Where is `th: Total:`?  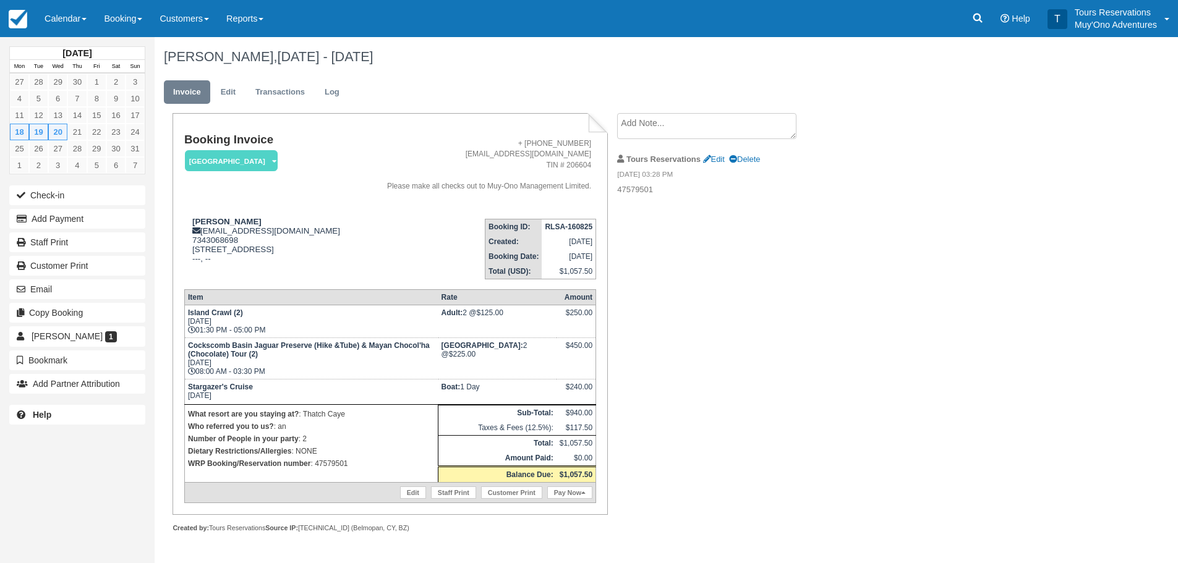 th: Total: is located at coordinates (497, 443).